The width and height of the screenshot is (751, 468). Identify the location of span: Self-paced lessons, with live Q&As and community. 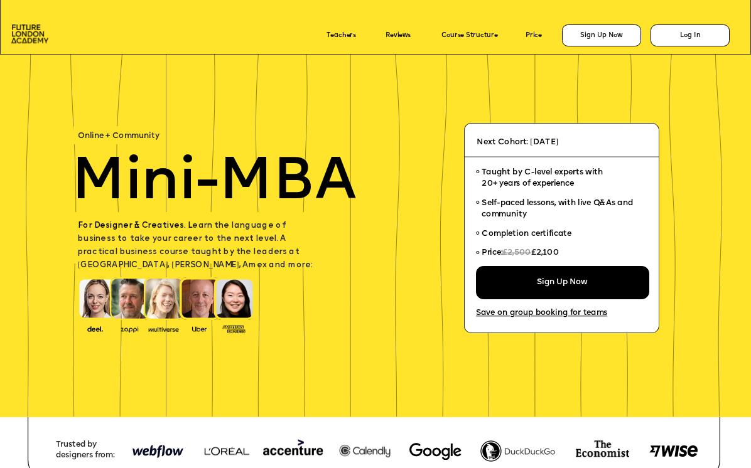
(558, 209).